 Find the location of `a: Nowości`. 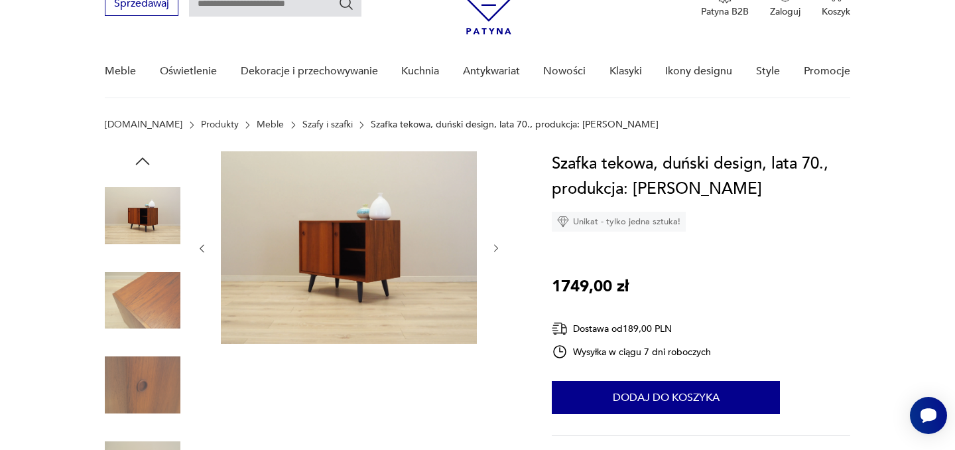

a: Nowości is located at coordinates (565, 71).